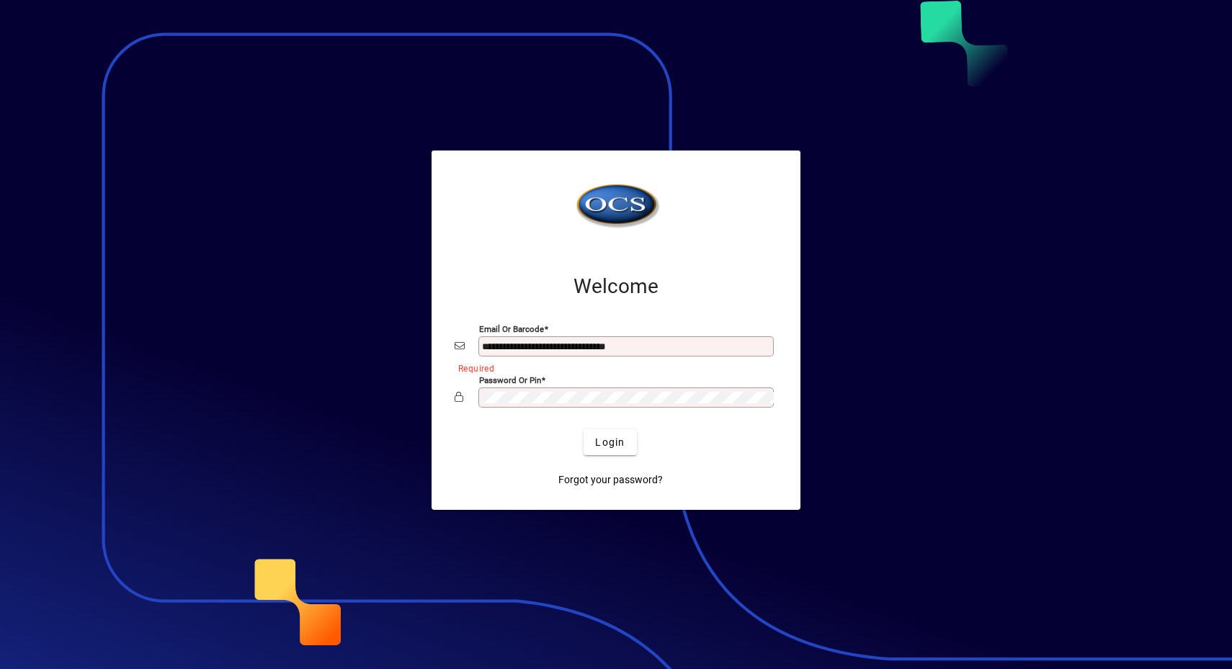  Describe the element at coordinates (616, 287) in the screenshot. I see `h2: Welcome` at that location.